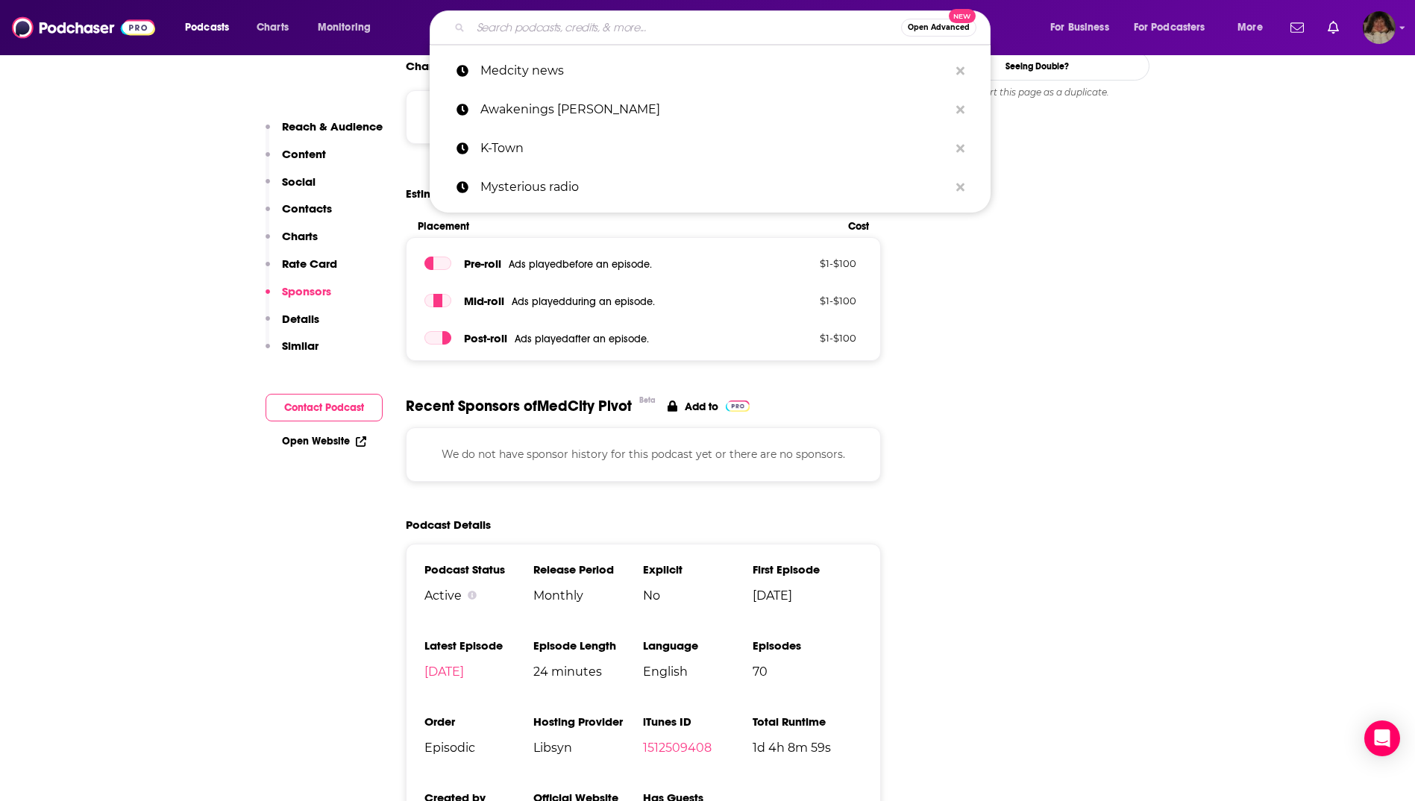  Describe the element at coordinates (324, 441) in the screenshot. I see `a: Open Website` at that location.